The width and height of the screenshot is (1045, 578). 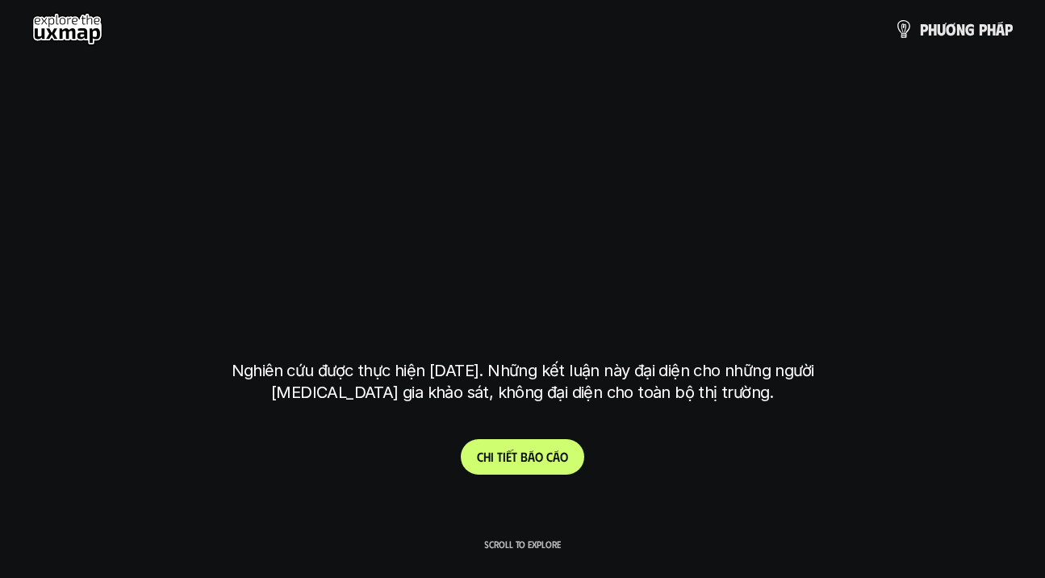 What do you see at coordinates (550, 456) in the screenshot?
I see `span: c` at bounding box center [550, 456].